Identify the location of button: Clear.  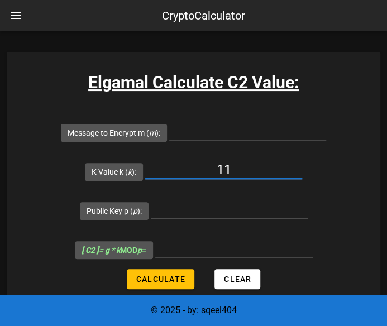
(237, 279).